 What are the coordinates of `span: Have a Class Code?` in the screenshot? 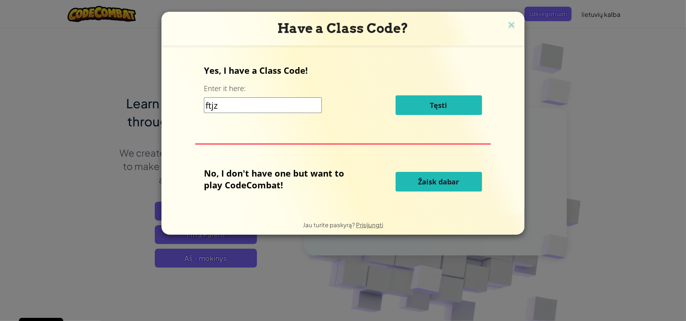 It's located at (343, 28).